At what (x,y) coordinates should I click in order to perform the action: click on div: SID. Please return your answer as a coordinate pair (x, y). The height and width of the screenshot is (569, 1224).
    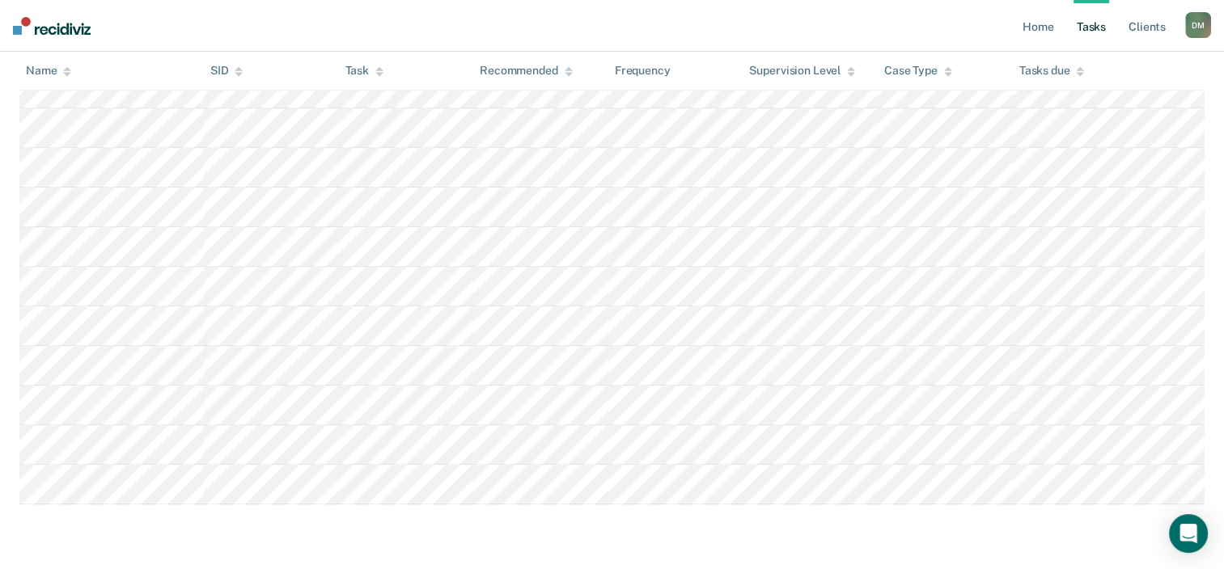
    Looking at the image, I should click on (226, 71).